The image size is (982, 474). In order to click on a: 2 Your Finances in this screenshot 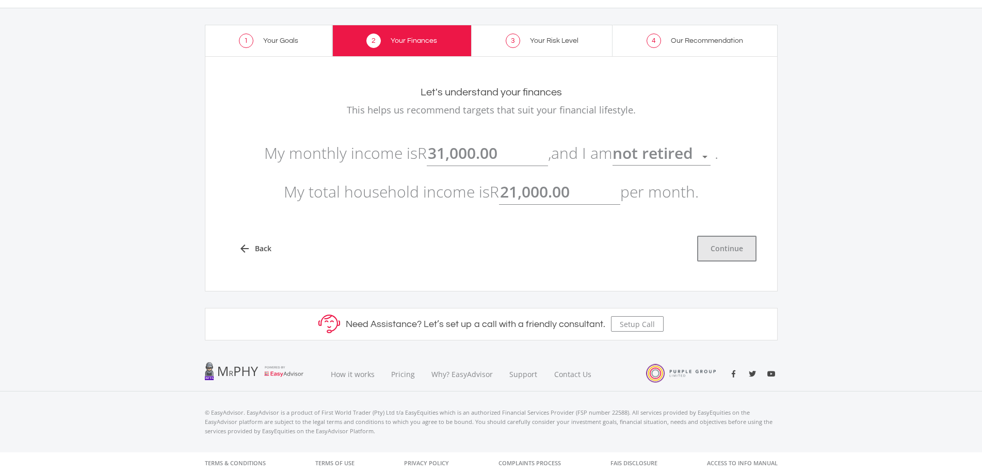, I will do `click(402, 40)`.